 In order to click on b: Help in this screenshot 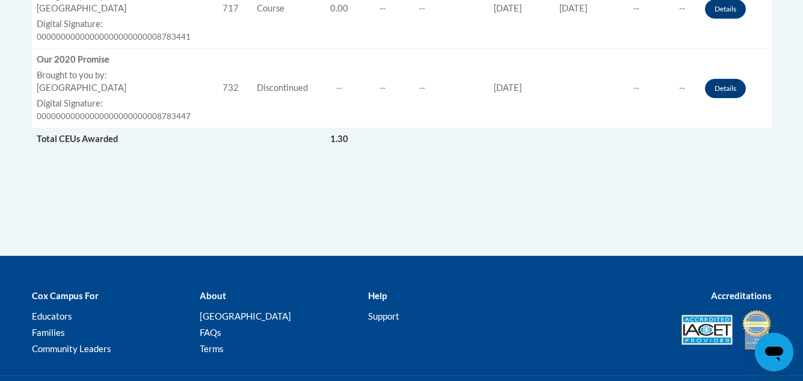, I will do `click(377, 295)`.